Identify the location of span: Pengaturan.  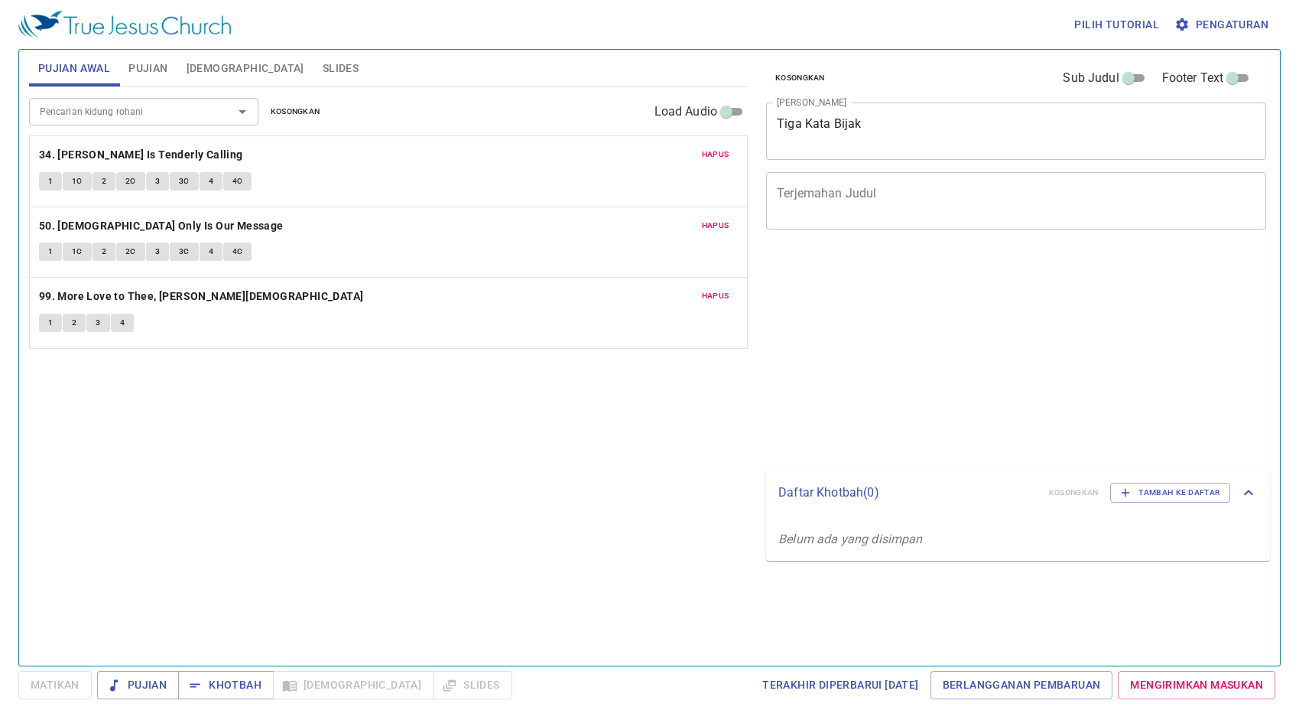
(1223, 24).